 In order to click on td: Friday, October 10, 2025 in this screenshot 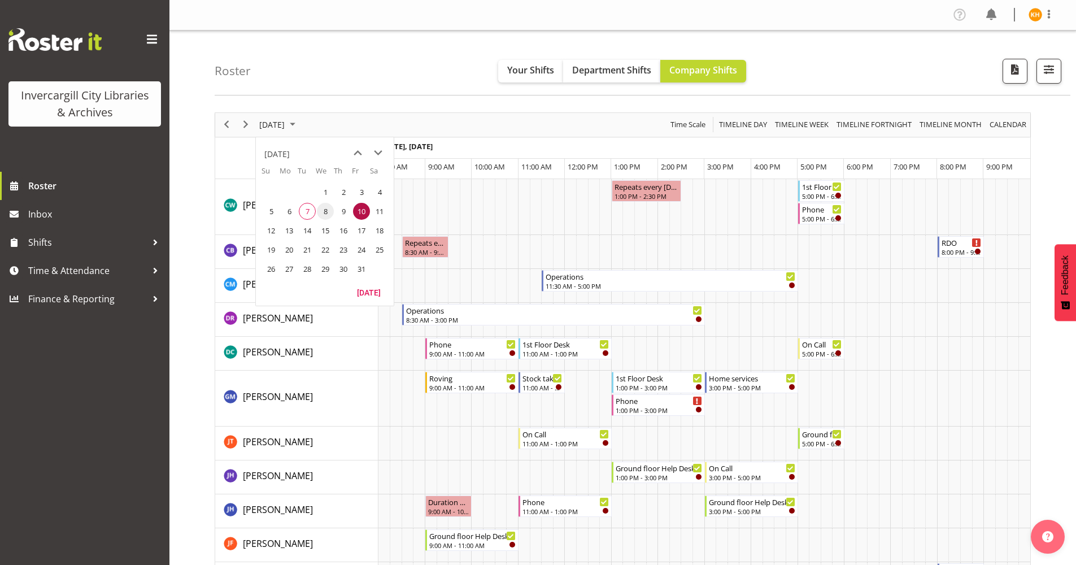, I will do `click(361, 211)`.